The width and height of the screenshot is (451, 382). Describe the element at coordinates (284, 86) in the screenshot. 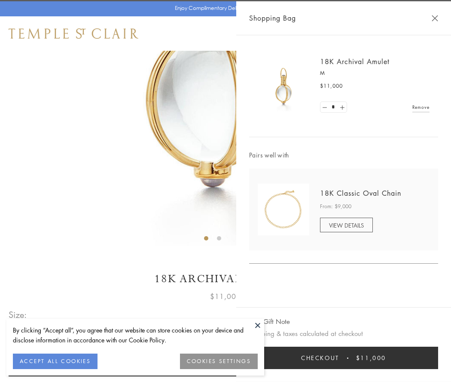

I see `img: 18K Archival Amulet` at that location.